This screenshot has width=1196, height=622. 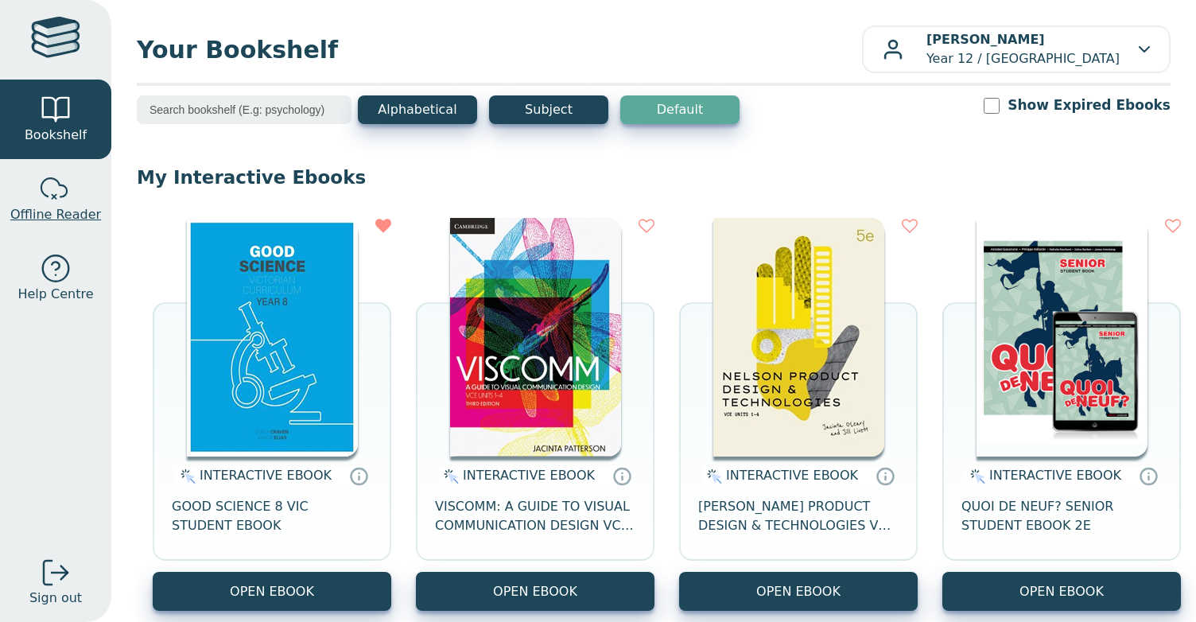 I want to click on span: Help Centre, so click(x=55, y=294).